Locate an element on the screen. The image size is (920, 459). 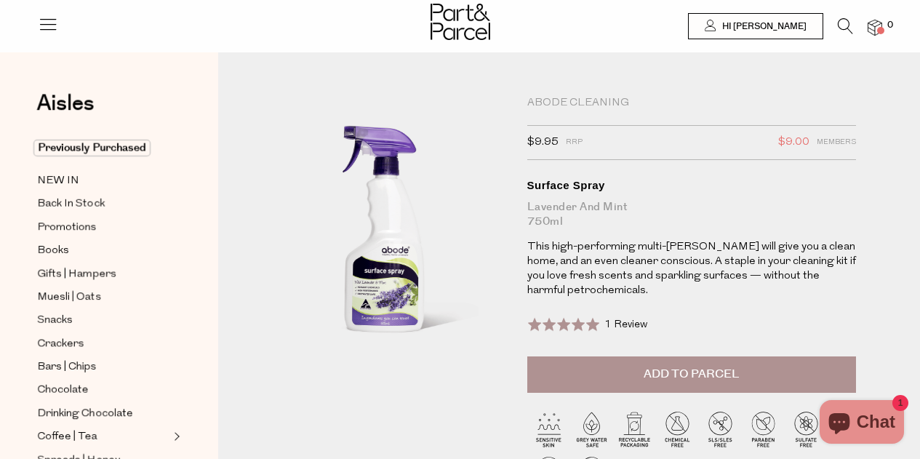
img: P_P-ICONS-Live_Bec_V11_Grey_Water_Safe.svg is located at coordinates (591, 428).